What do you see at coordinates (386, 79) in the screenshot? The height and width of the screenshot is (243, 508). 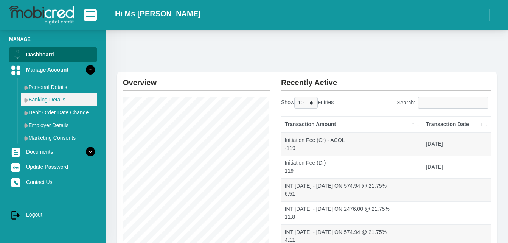 I see `h2: Recently Active` at bounding box center [386, 79].